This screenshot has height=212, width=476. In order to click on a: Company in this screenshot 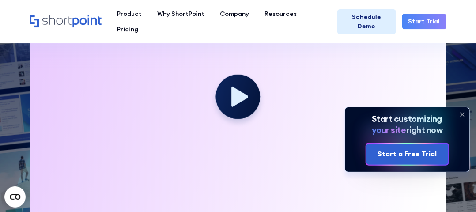, I will do `click(234, 14)`.